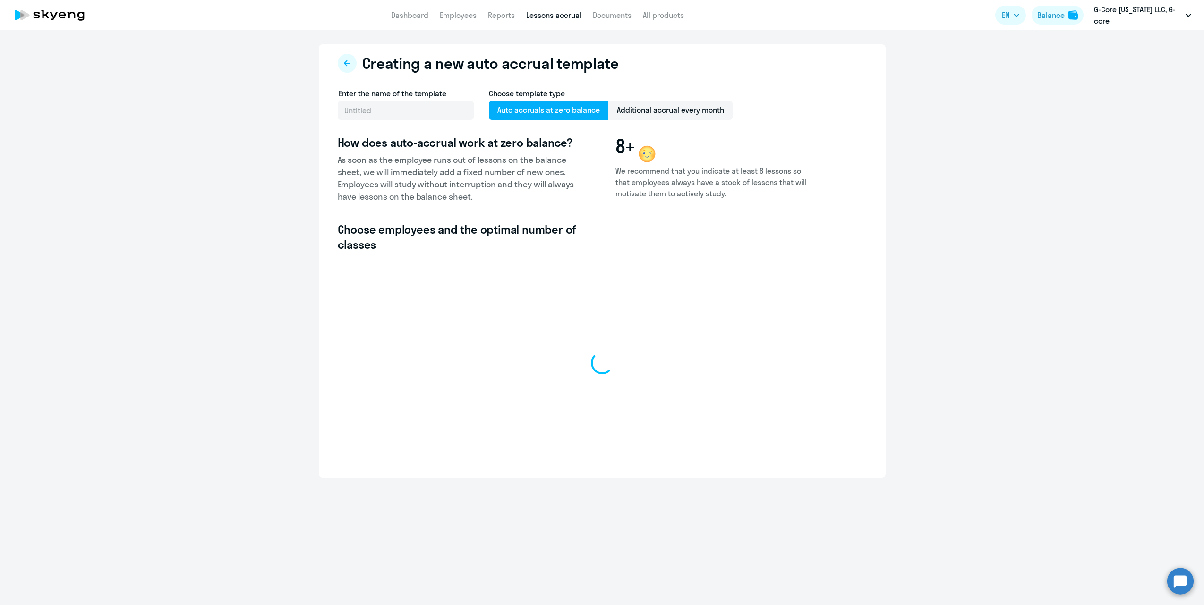  I want to click on img: wink, so click(647, 154).